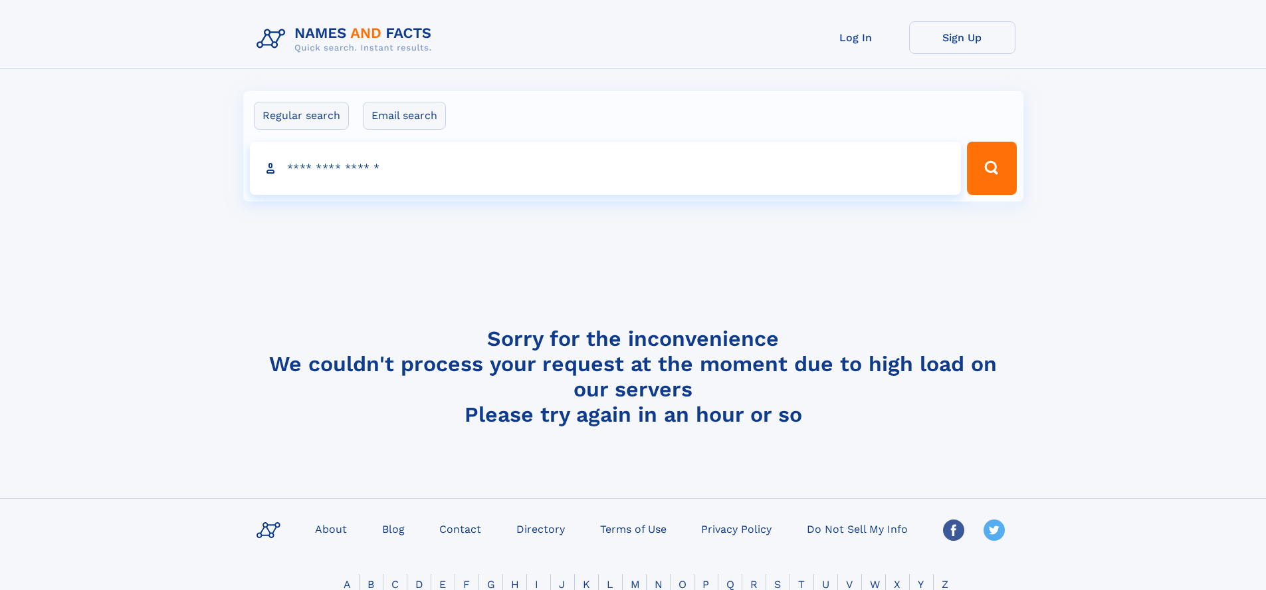 This screenshot has height=590, width=1266. Describe the element at coordinates (633, 528) in the screenshot. I see `a: Terms of Use` at that location.